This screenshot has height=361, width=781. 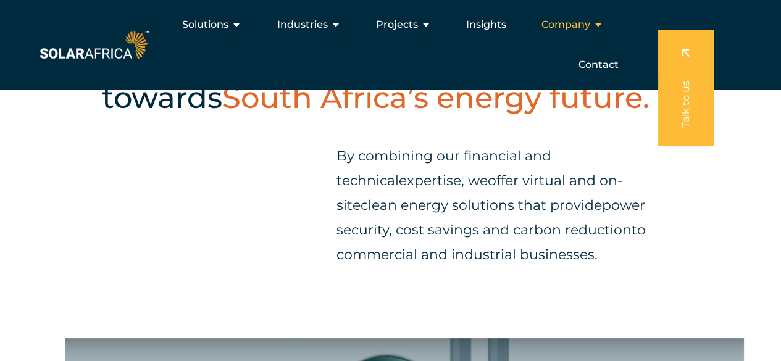 I want to click on span: solutions that provide, so click(x=527, y=205).